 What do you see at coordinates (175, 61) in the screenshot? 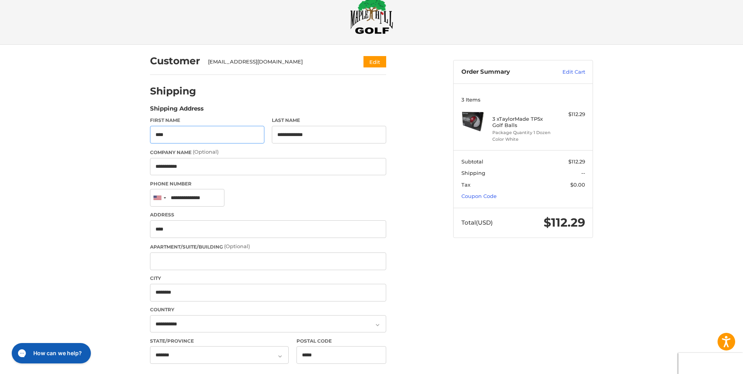
I see `h2: Customer` at bounding box center [175, 61].